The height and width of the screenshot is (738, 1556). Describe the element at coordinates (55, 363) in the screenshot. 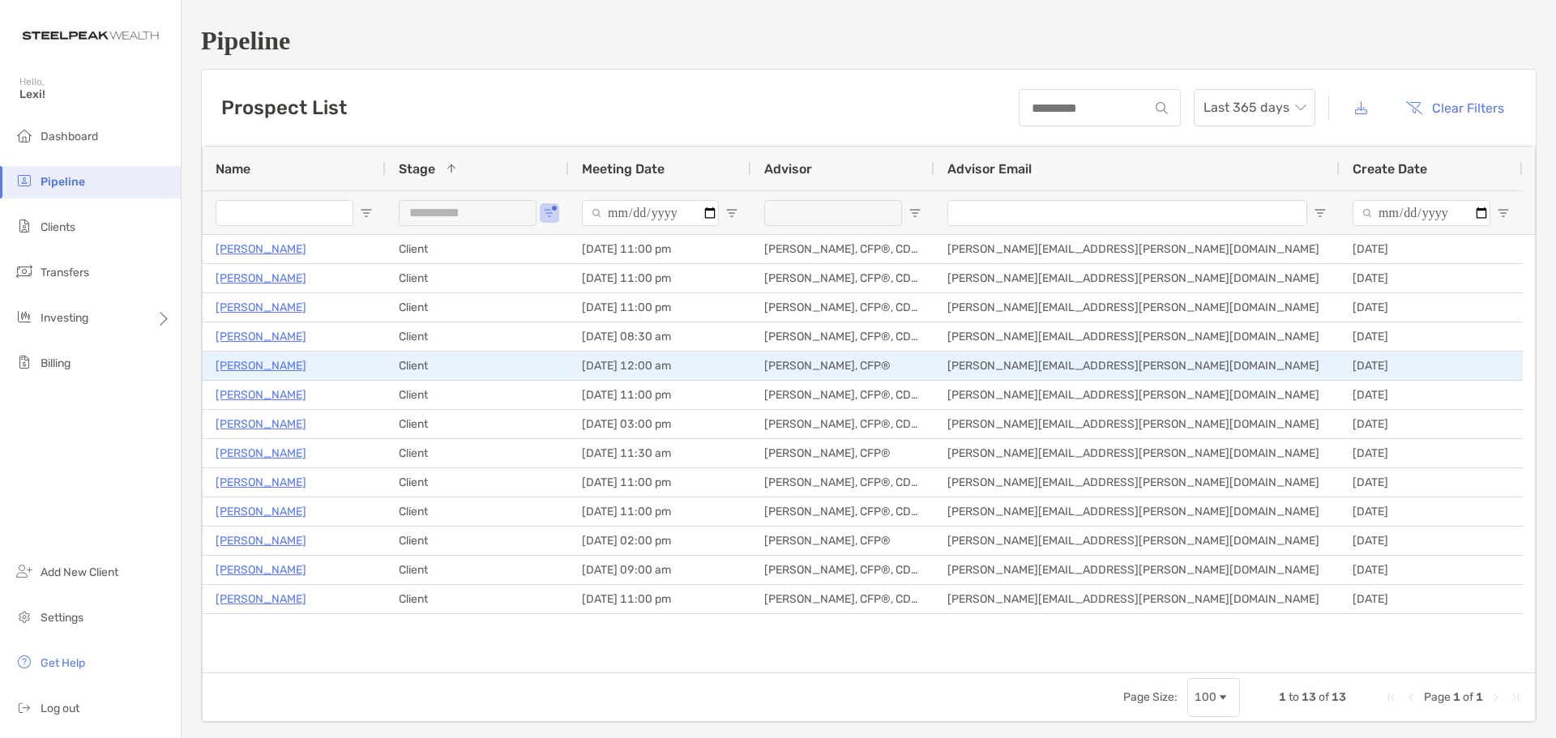

I see `span: Billing` at that location.